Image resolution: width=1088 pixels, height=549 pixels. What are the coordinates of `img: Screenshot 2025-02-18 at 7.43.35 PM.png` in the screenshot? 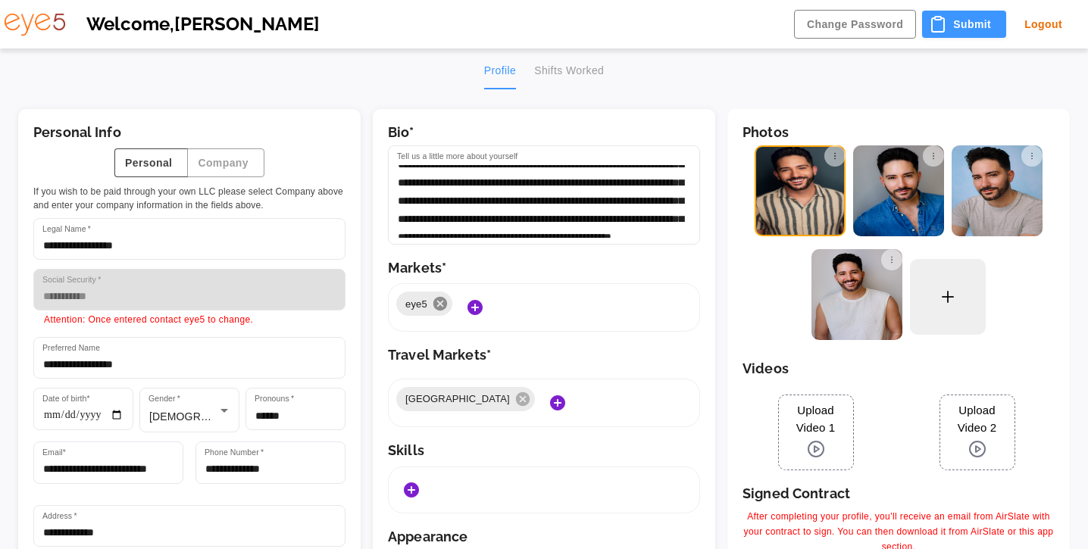 It's located at (800, 191).